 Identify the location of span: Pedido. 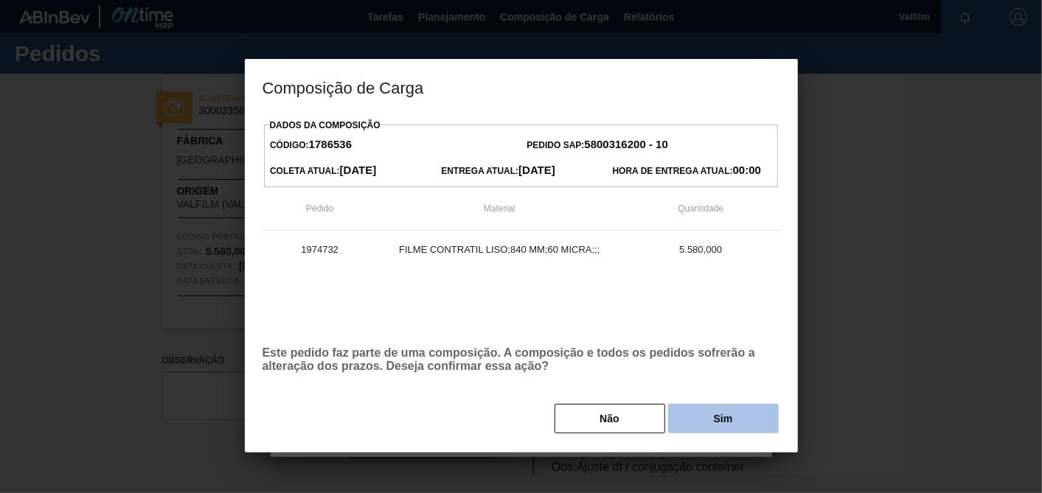
(319, 209).